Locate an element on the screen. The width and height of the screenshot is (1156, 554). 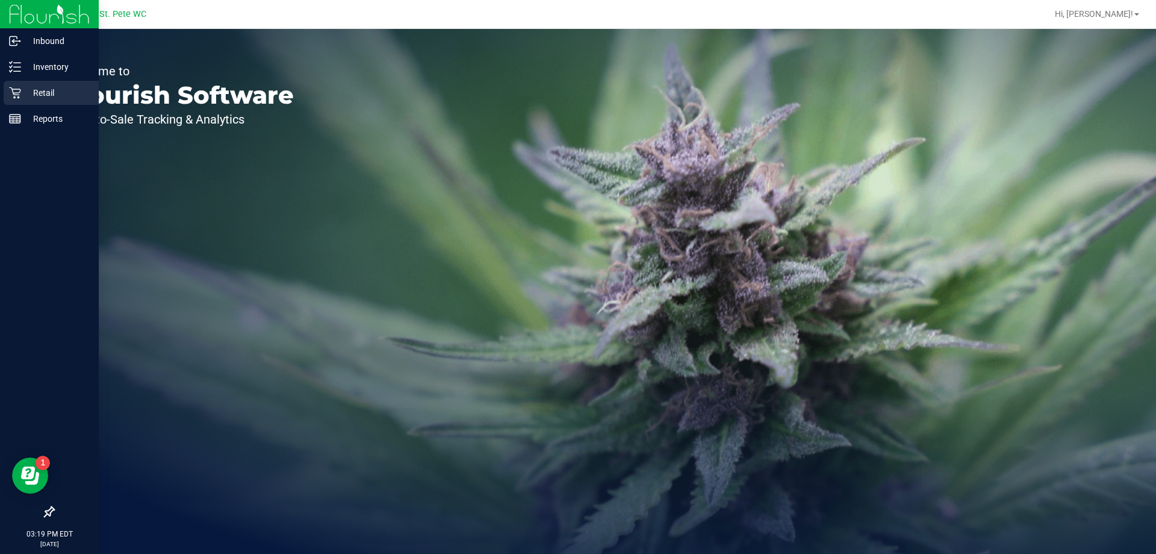
p: Seed-to-Sale Tracking & Analytics is located at coordinates (179, 119).